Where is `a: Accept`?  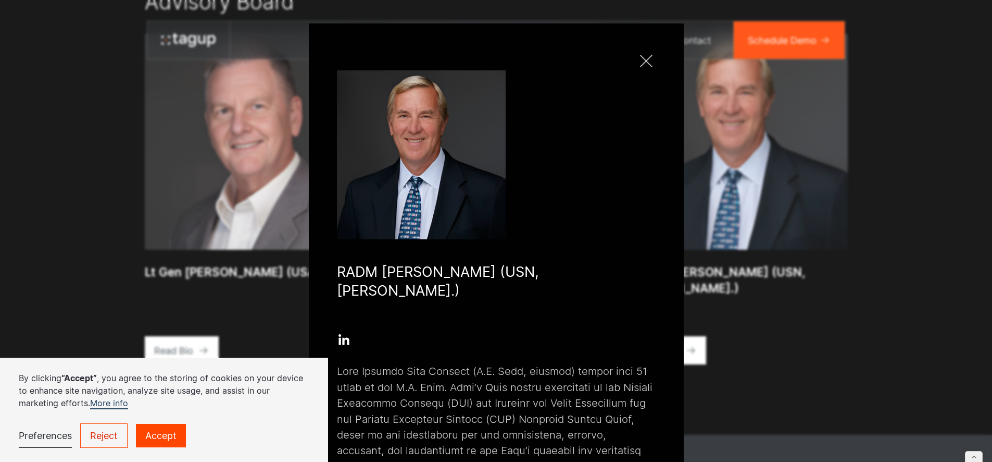 a: Accept is located at coordinates (161, 435).